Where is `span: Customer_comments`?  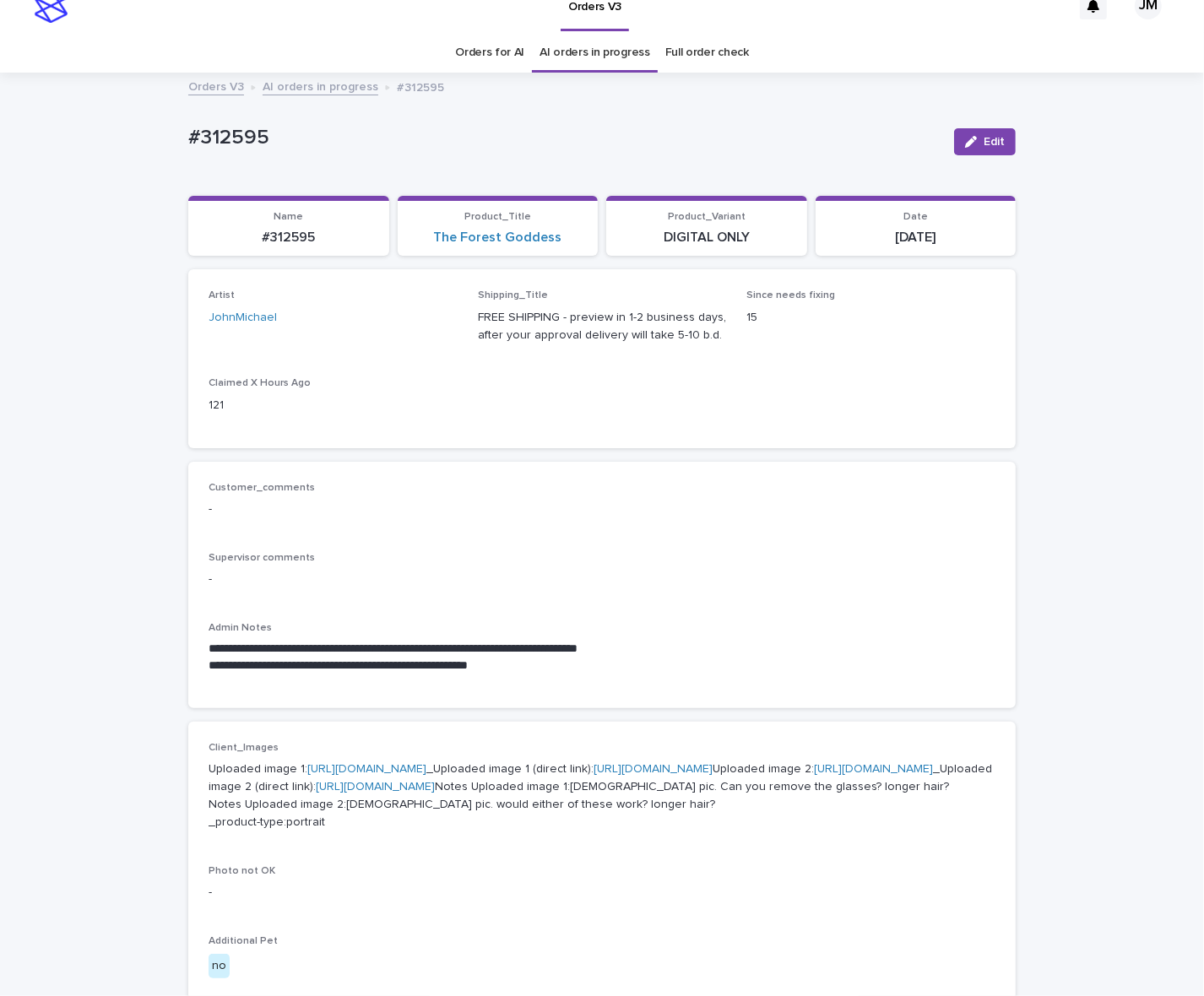
span: Customer_comments is located at coordinates (262, 488).